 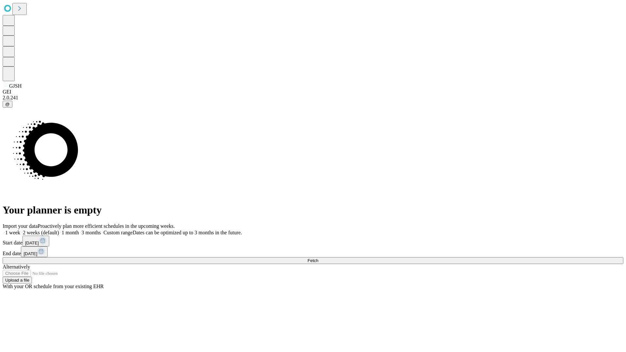 I want to click on button: Fetch, so click(x=313, y=261).